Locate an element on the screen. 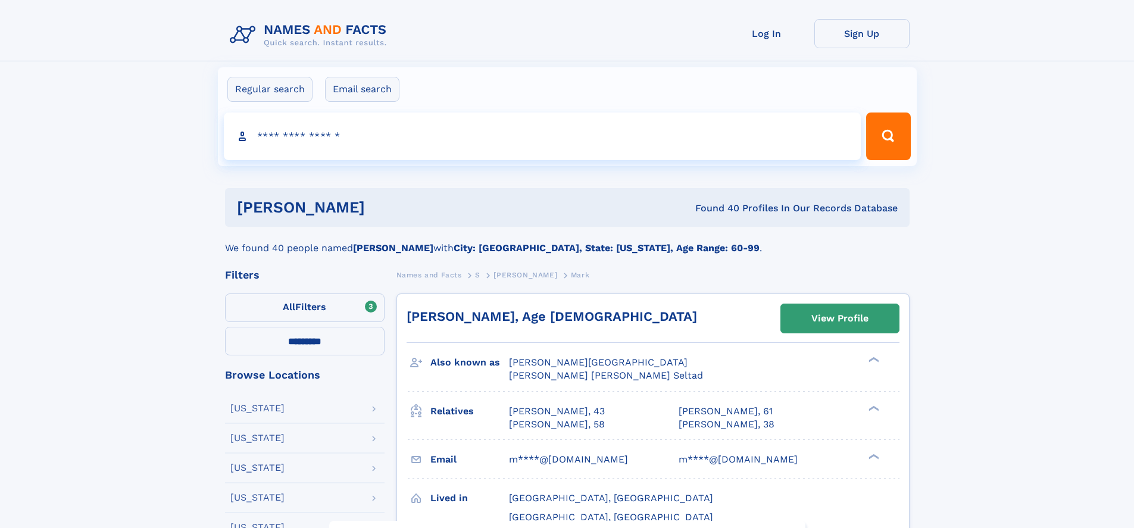  a: Log In is located at coordinates (767, 33).